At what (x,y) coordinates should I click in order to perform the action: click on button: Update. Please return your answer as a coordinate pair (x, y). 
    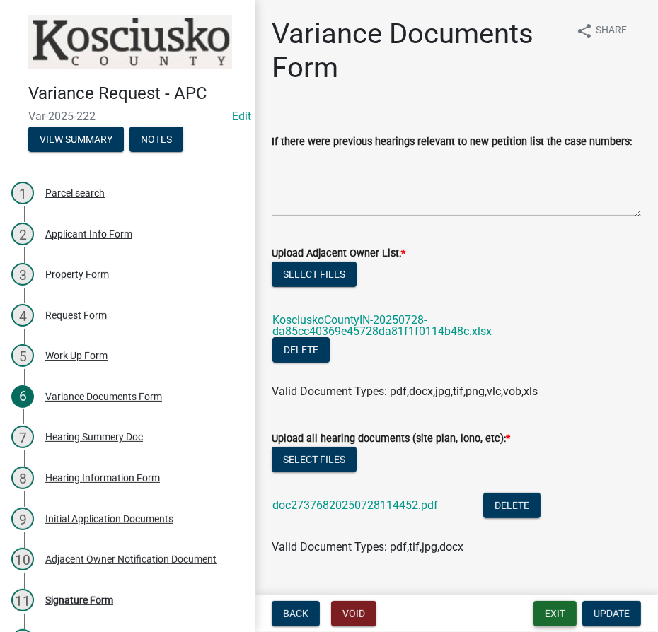
    Looking at the image, I should click on (611, 614).